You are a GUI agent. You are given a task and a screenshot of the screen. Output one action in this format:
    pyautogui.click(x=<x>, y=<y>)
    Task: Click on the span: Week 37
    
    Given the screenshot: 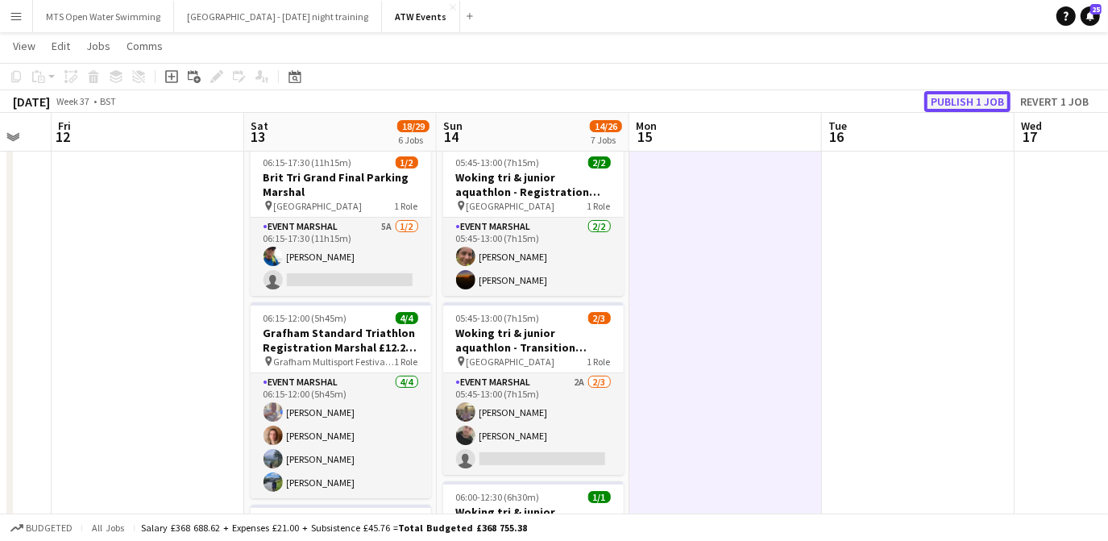 What is the action you would take?
    pyautogui.click(x=73, y=101)
    